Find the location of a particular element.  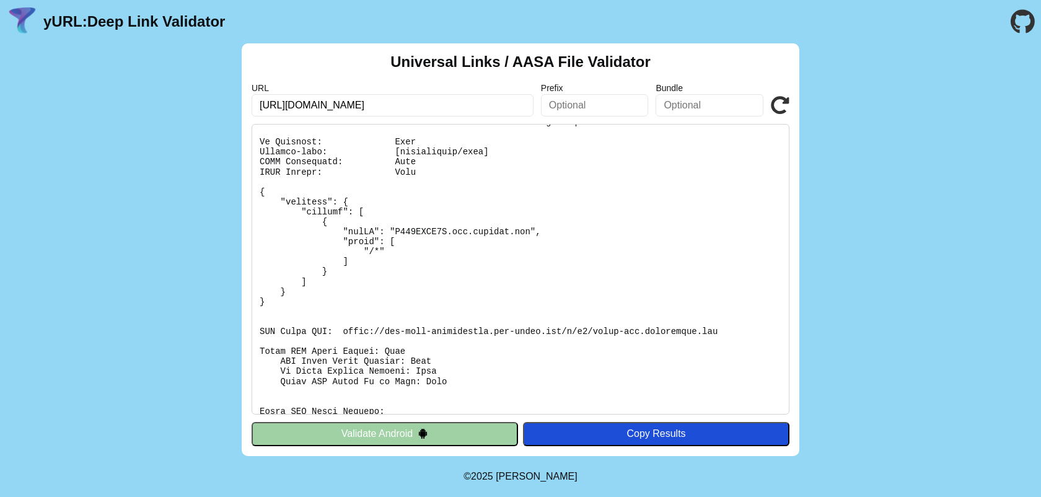

button: Validate Android is located at coordinates (385, 434).